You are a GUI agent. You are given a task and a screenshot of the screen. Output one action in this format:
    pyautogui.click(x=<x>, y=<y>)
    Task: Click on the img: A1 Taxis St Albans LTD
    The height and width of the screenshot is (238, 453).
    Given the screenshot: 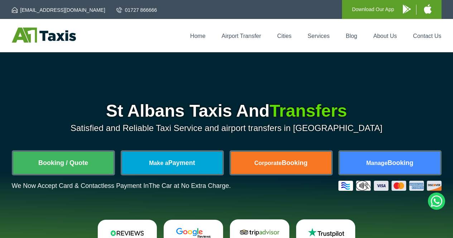 What is the action you would take?
    pyautogui.click(x=44, y=35)
    